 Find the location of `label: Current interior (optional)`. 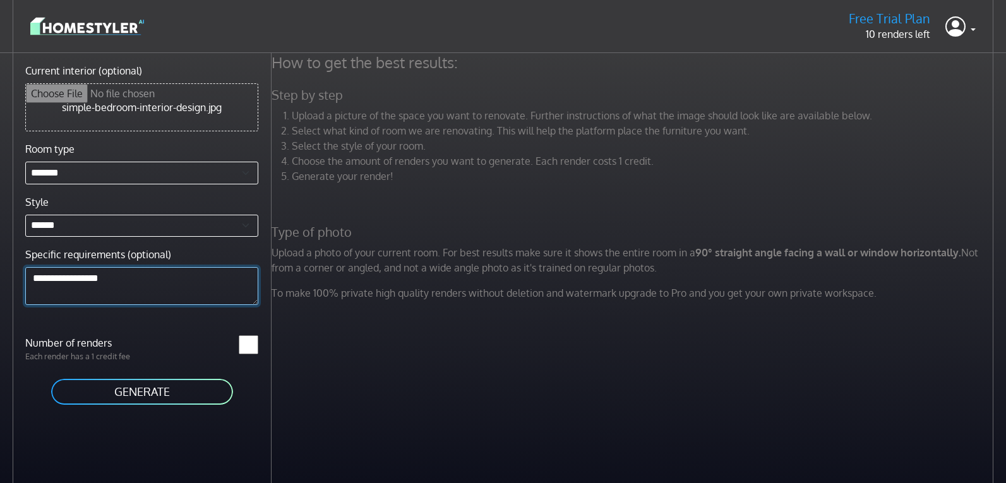

label: Current interior (optional) is located at coordinates (83, 71).